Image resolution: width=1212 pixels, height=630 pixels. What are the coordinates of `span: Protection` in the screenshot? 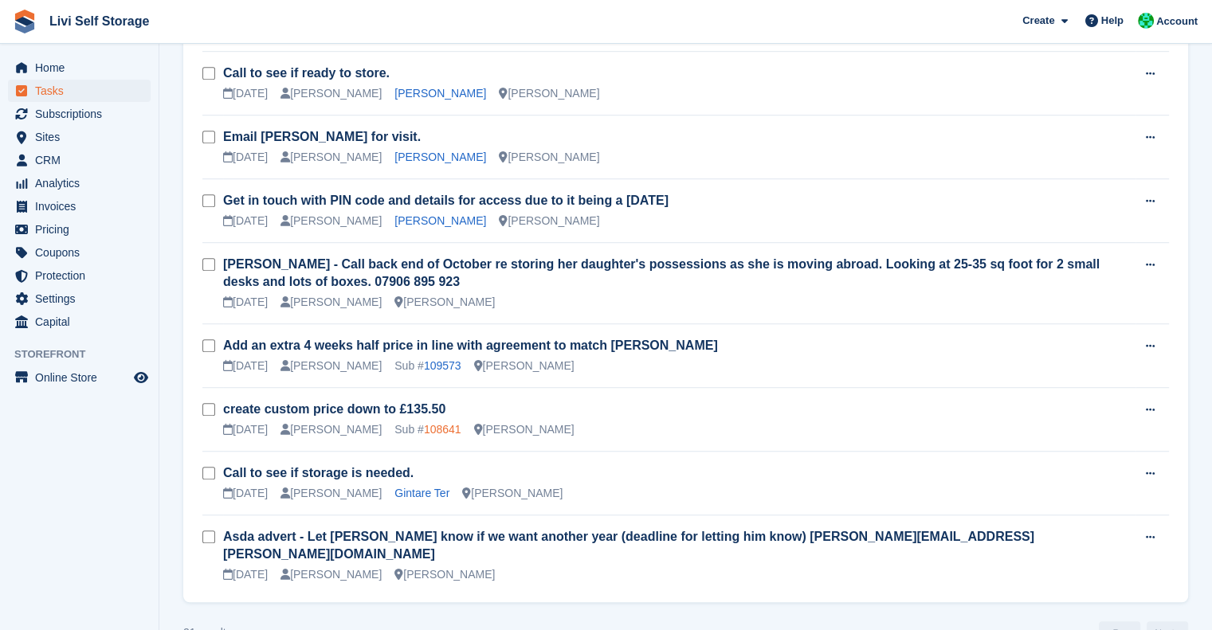 It's located at (83, 276).